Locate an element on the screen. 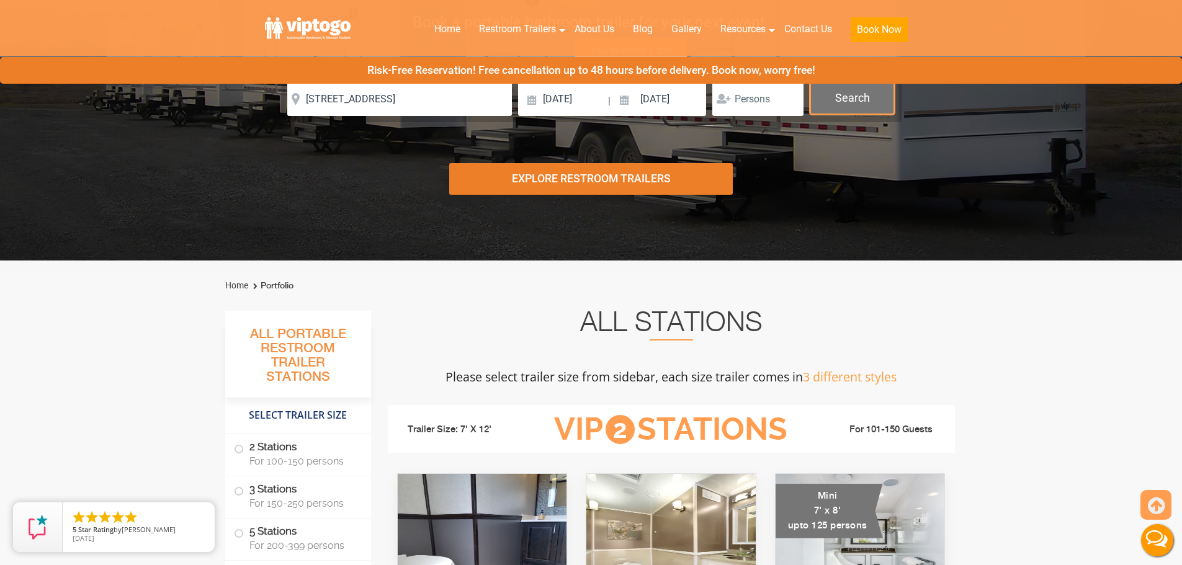  li: Portfolio is located at coordinates (272, 286).